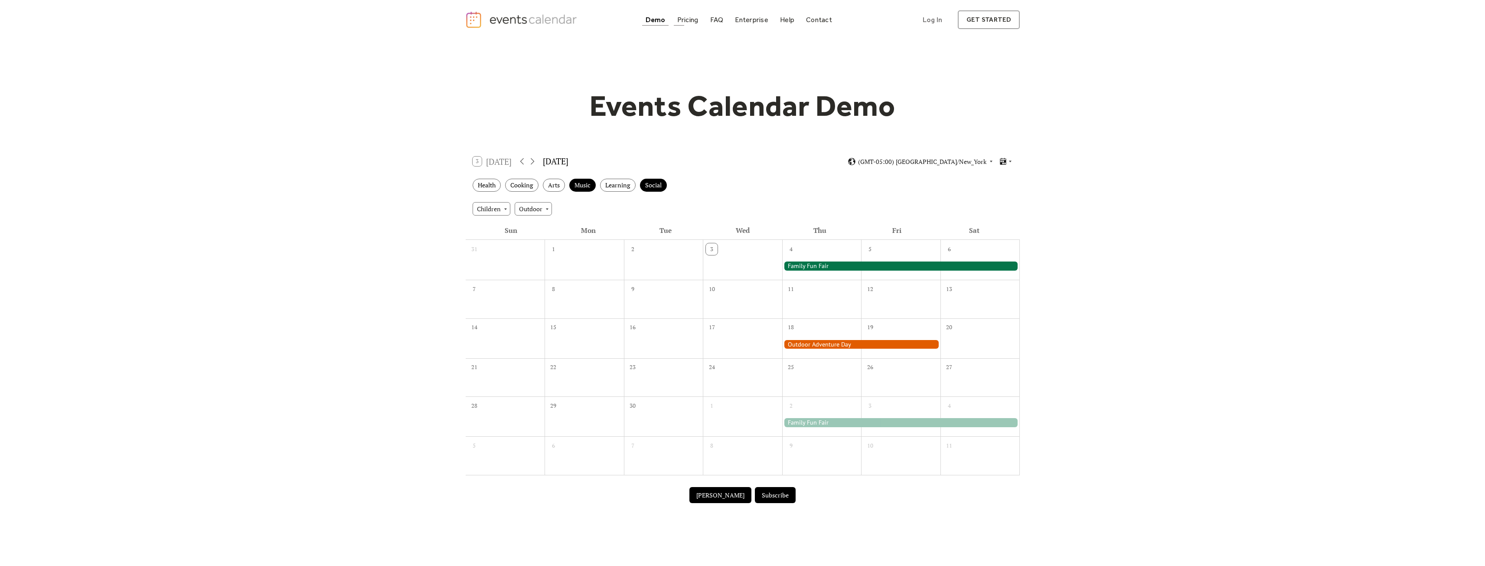 The height and width of the screenshot is (566, 1485). I want to click on h1: Events Calendar Demo, so click(743, 106).